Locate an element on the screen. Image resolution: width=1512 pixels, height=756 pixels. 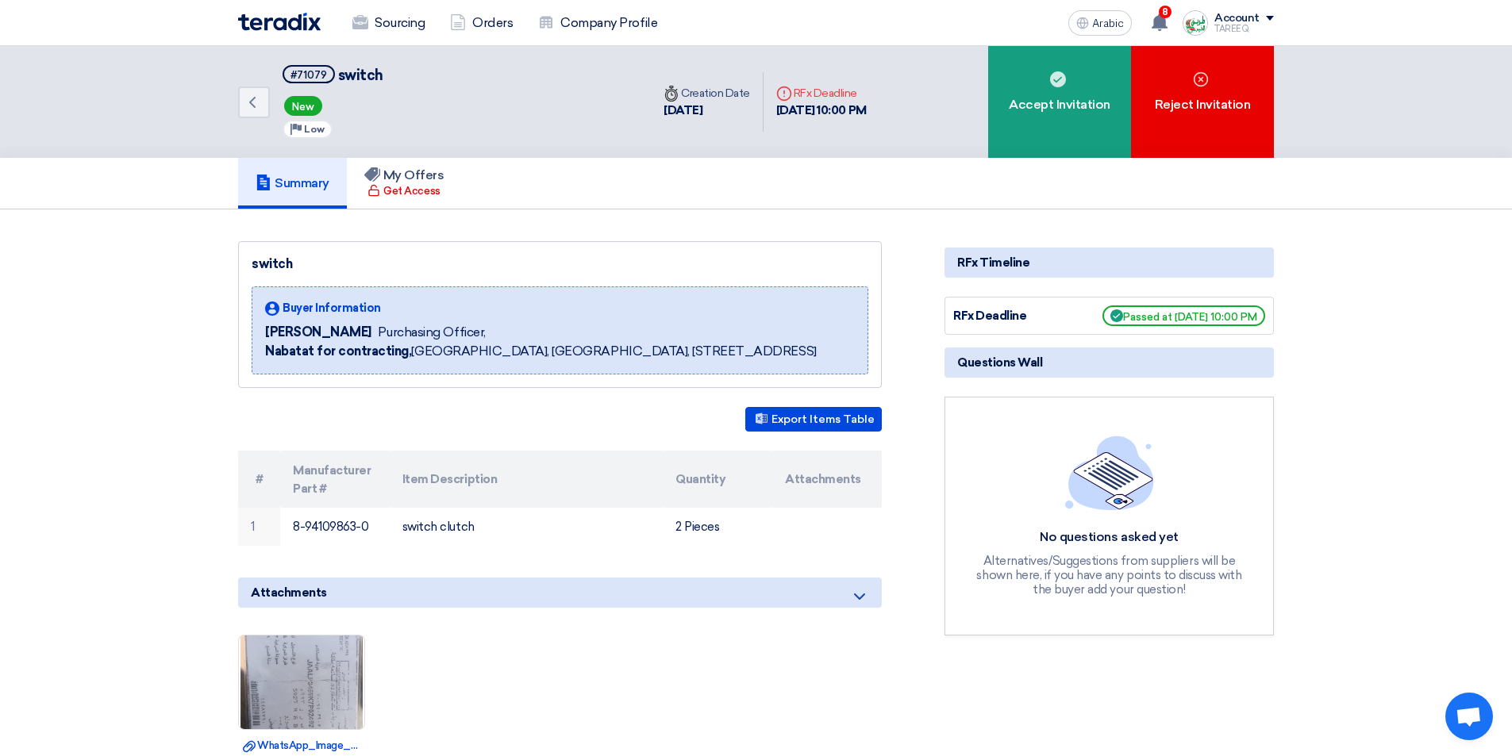
font: Orders is located at coordinates (492, 22).